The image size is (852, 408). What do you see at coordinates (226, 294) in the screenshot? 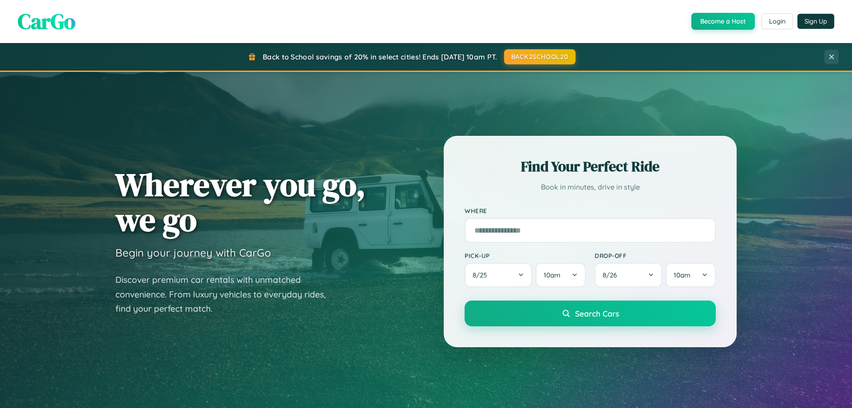
I see `p: Discover premium car rentals with unmatched convenience. From luxury vehicles to everyday rides, ...` at bounding box center [226, 294].